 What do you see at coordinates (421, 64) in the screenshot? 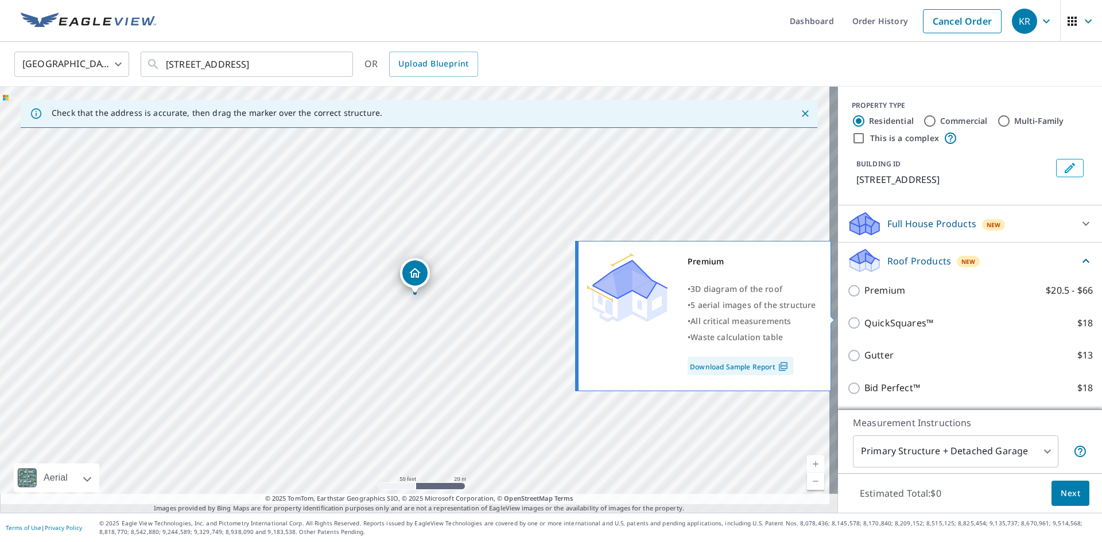
I see `div: OR` at bounding box center [421, 64].